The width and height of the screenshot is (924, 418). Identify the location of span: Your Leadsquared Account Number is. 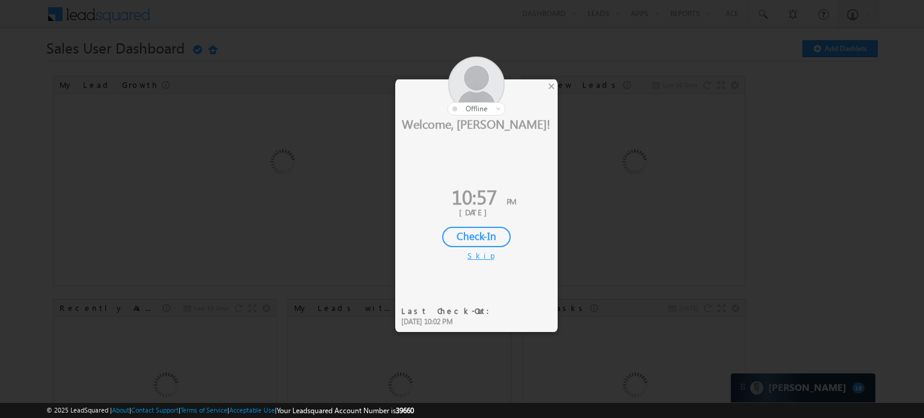
(345, 410).